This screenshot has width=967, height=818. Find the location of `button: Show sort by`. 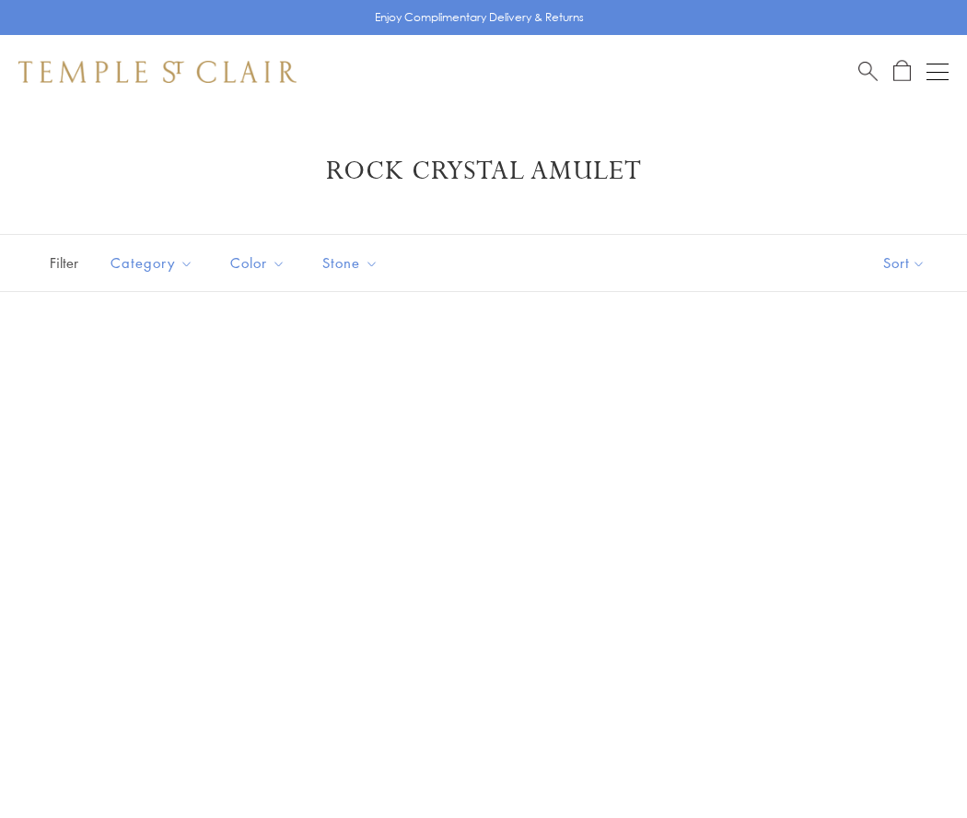

button: Show sort by is located at coordinates (904, 262).